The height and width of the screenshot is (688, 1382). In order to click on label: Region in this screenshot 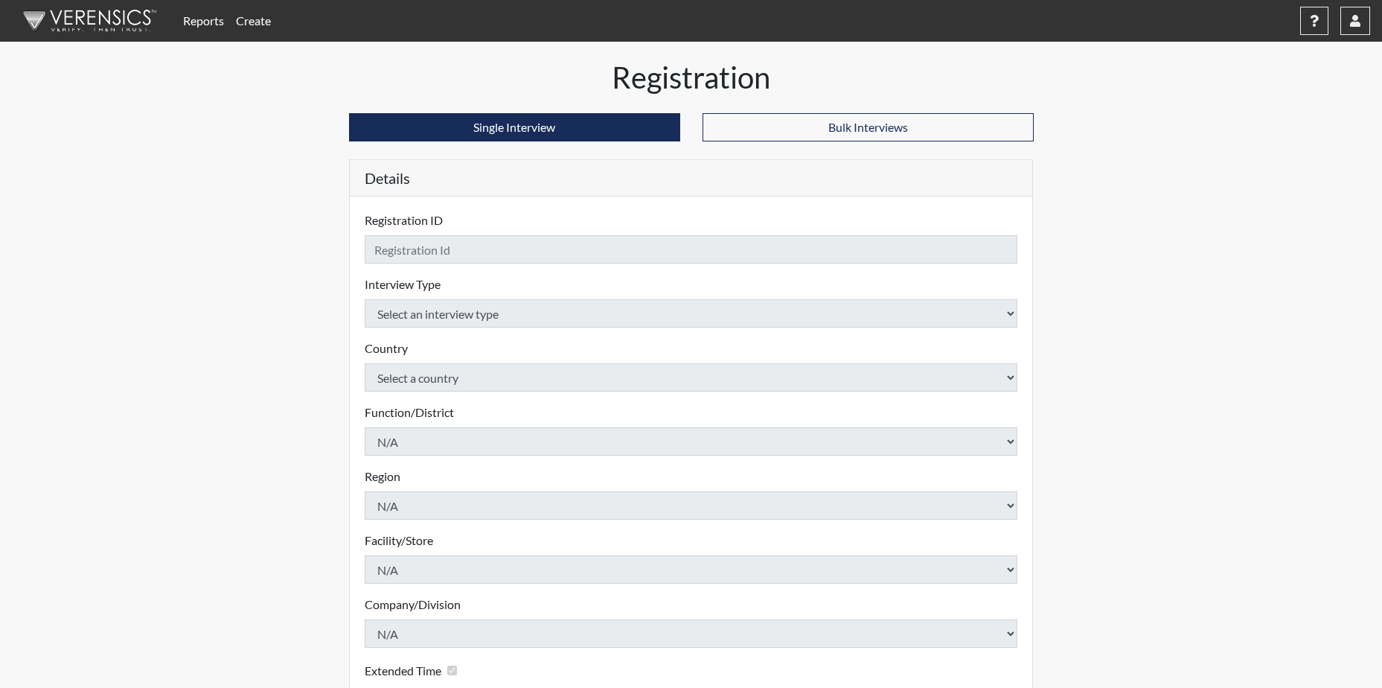, I will do `click(383, 476)`.